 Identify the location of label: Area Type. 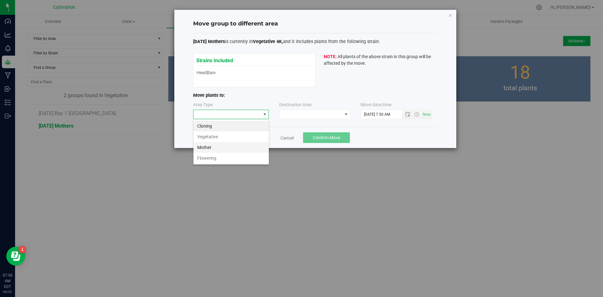
(203, 105).